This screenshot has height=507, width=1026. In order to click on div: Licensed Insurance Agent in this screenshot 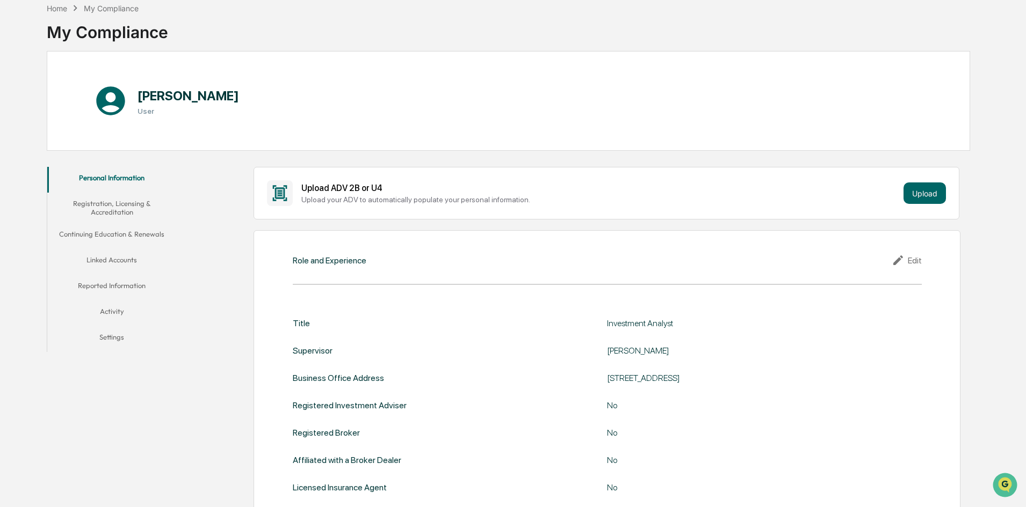, I will do `click(339, 488)`.